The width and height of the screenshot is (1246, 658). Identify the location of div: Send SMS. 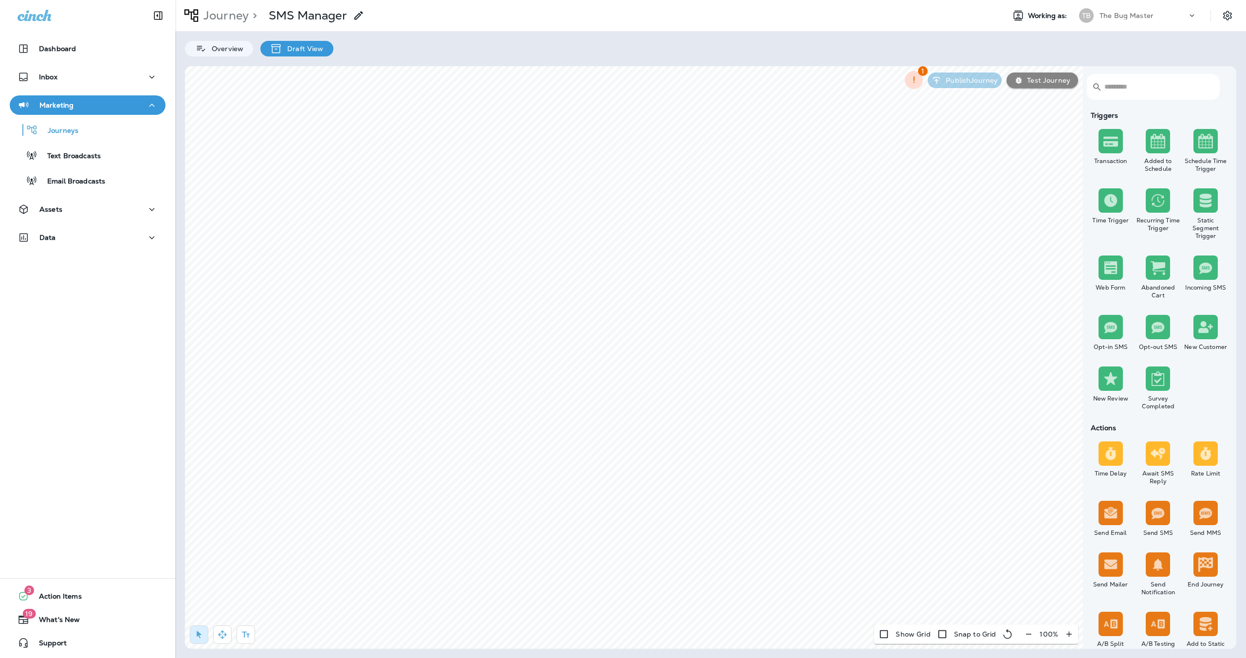
(1159, 533).